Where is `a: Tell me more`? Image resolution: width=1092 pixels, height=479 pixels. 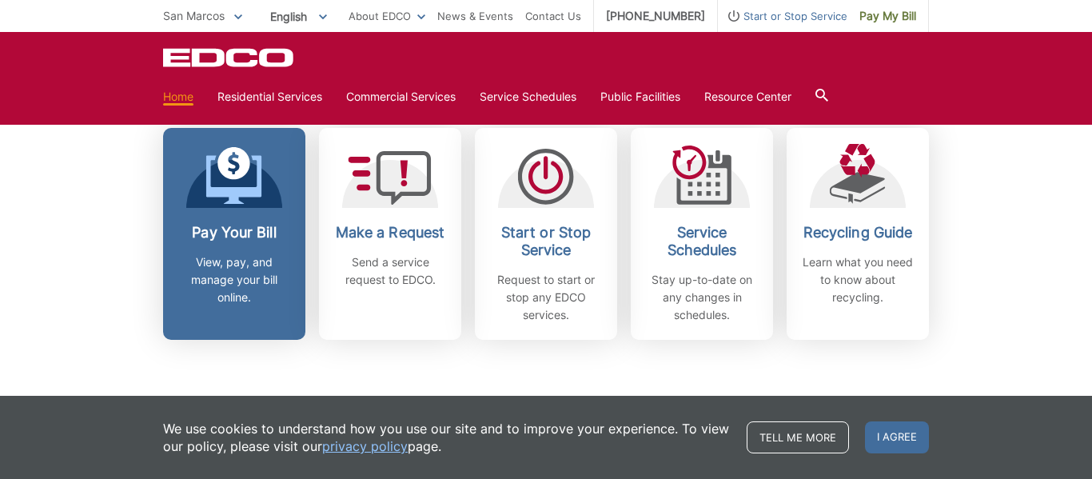 a: Tell me more is located at coordinates (798, 437).